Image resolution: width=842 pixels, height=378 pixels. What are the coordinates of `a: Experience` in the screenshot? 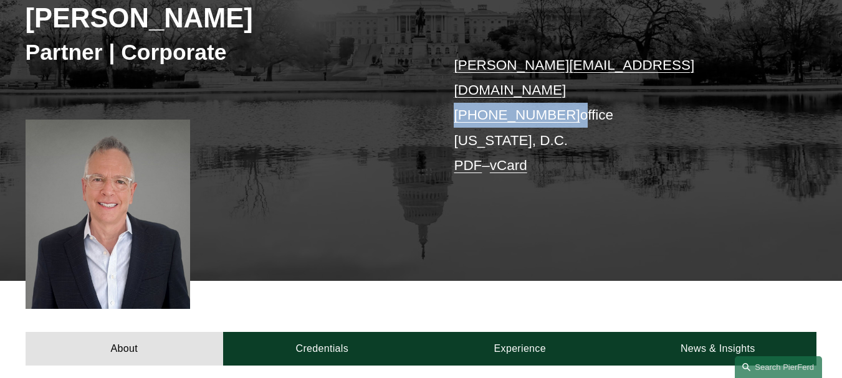 It's located at (520, 349).